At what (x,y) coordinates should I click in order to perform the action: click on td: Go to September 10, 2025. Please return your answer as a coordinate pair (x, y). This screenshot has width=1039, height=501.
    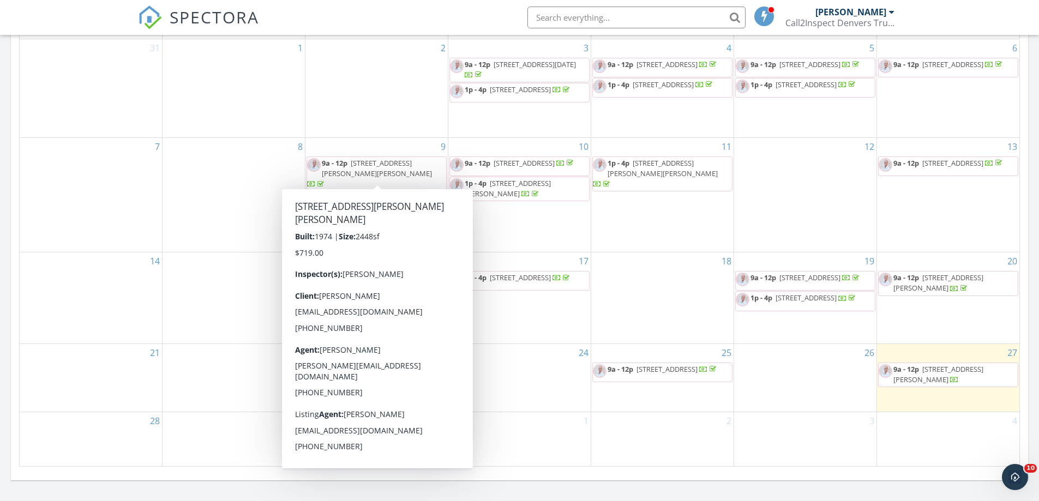
    Looking at the image, I should click on (520, 195).